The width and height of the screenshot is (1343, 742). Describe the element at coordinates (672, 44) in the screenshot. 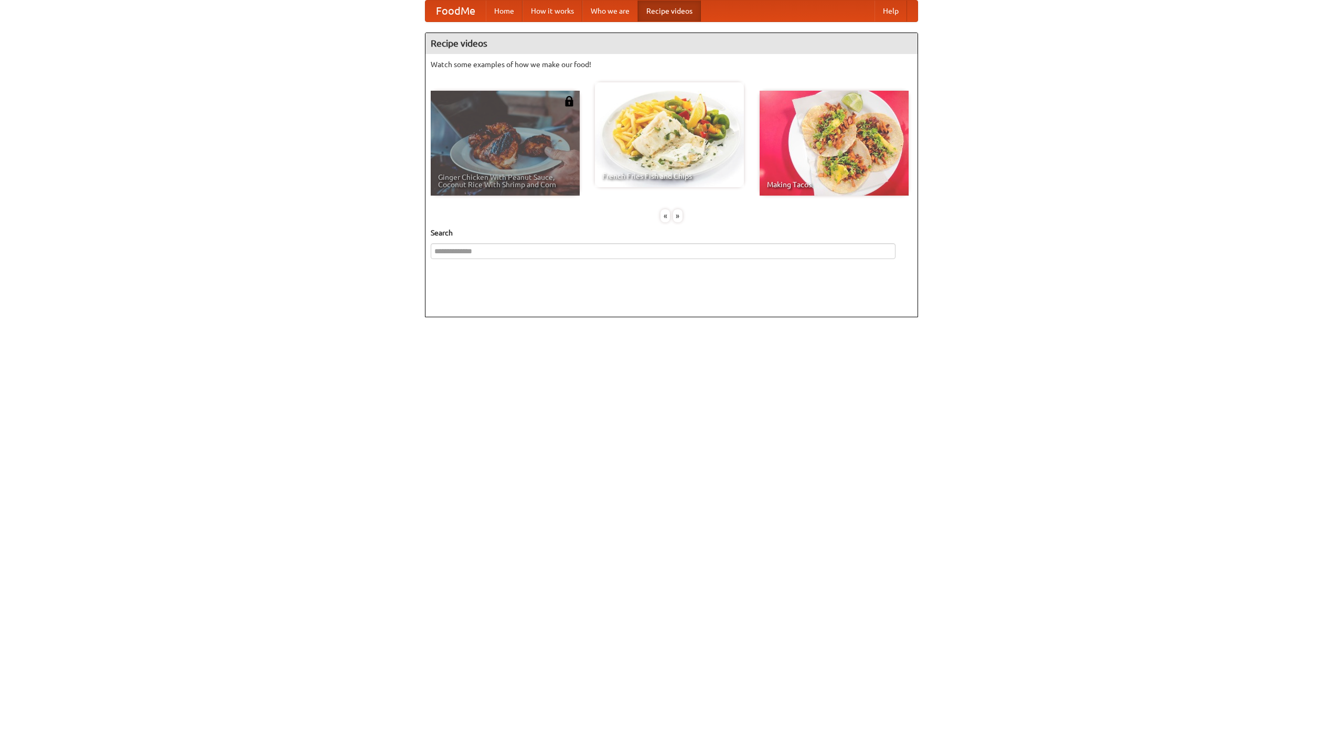

I see `h4: Recipe videos` at that location.